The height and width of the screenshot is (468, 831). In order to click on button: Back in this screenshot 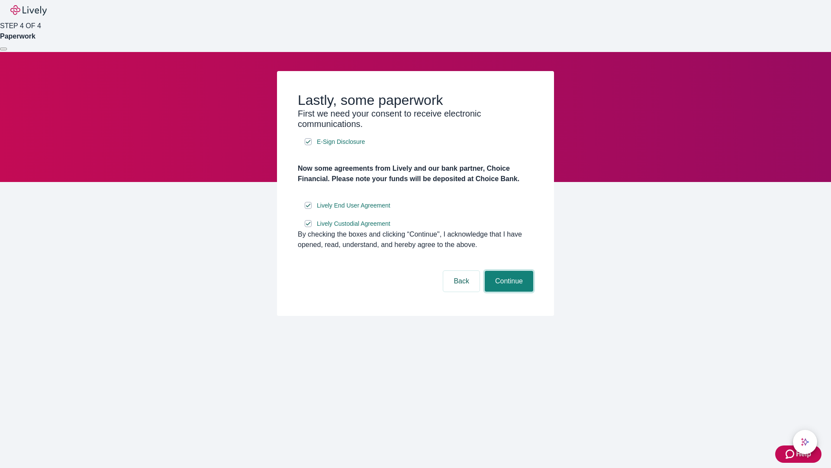, I will do `click(462, 281)`.